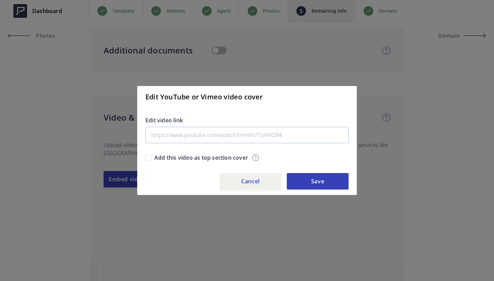 The height and width of the screenshot is (281, 494). I want to click on h5: Edit YouTube or Vimeo video cover, so click(204, 97).